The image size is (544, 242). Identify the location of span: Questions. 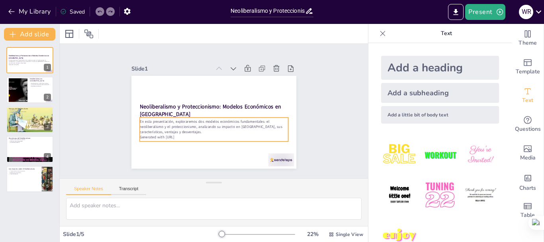
(528, 129).